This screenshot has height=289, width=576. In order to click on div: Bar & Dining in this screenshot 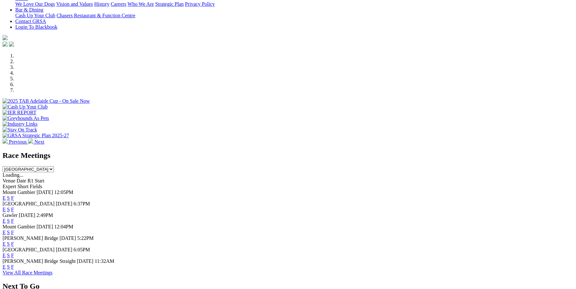, I will do `click(294, 16)`.